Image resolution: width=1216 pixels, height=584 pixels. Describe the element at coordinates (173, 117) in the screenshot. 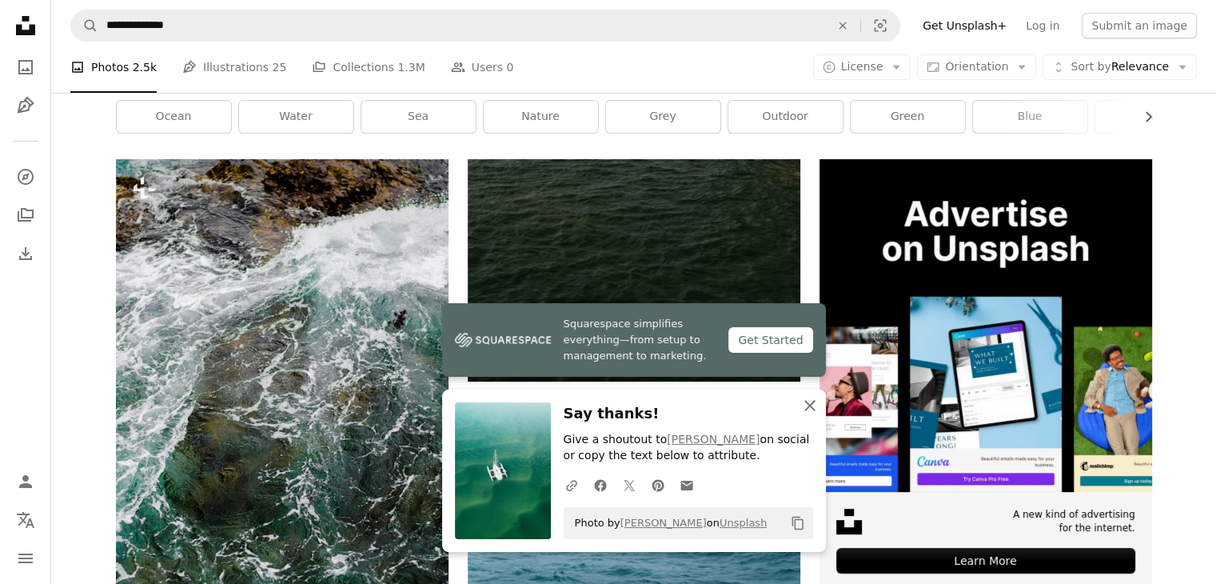

I see `a: ocean` at that location.